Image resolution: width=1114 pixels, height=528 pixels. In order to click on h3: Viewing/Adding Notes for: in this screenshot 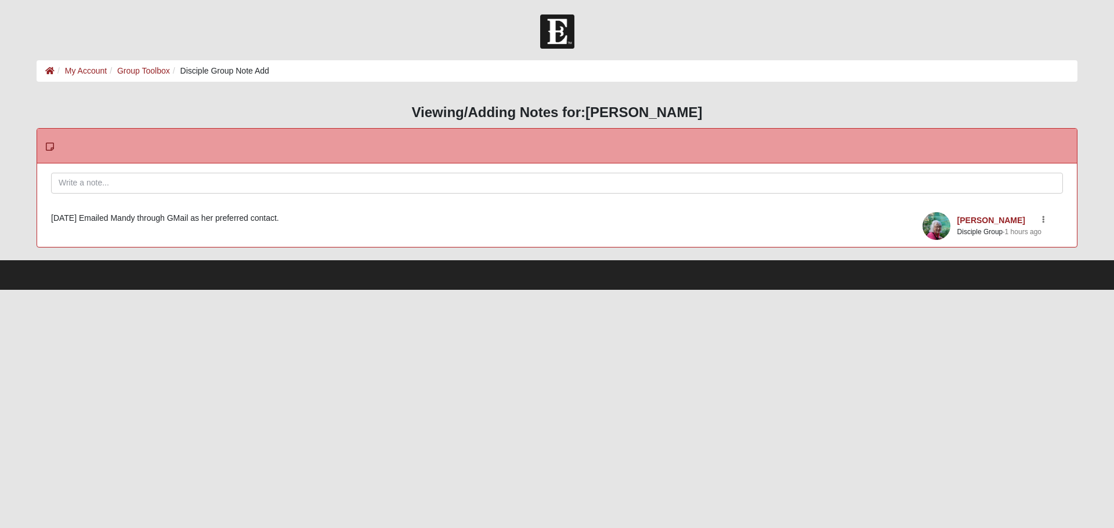, I will do `click(557, 113)`.